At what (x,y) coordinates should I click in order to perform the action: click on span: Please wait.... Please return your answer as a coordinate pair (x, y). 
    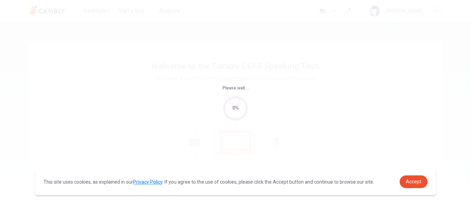
    Looking at the image, I should click on (235, 88).